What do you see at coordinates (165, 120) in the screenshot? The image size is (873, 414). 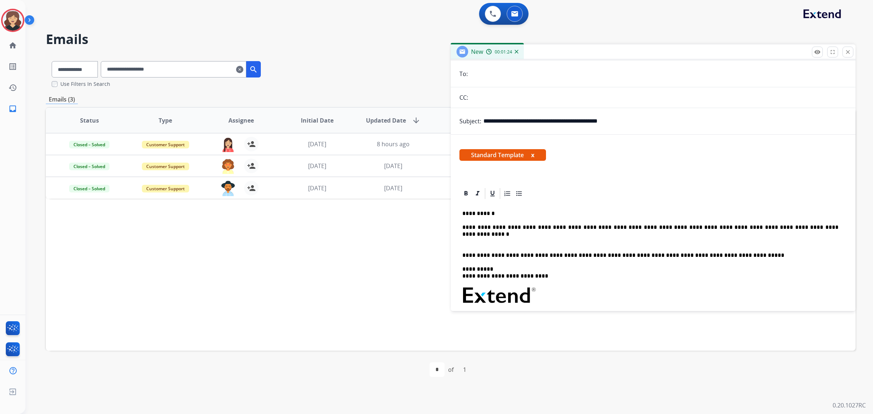 I see `span: Type` at bounding box center [165, 120].